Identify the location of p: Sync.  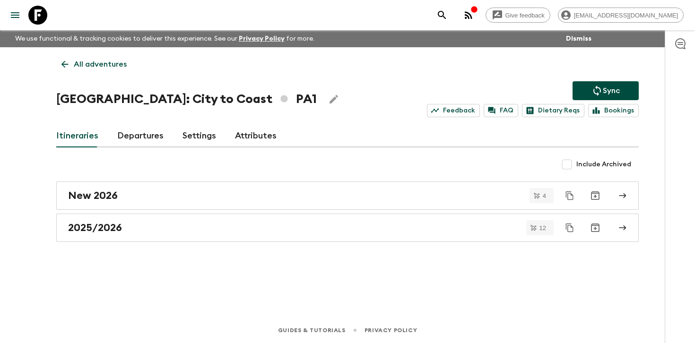
(611, 91).